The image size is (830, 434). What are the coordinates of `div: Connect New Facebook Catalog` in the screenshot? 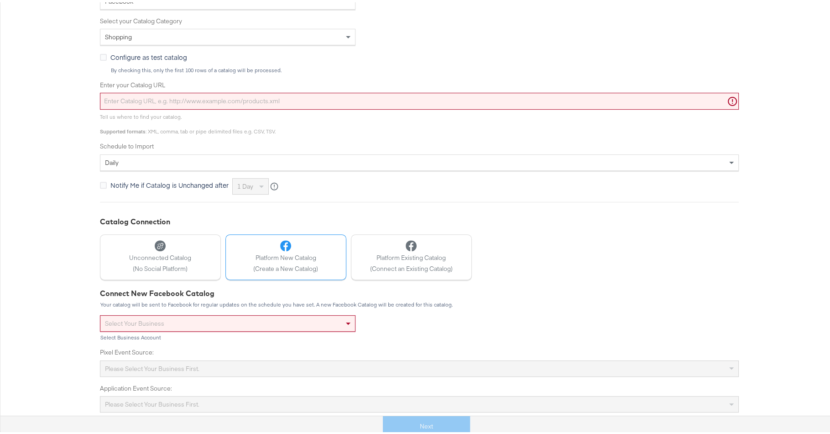 It's located at (420, 291).